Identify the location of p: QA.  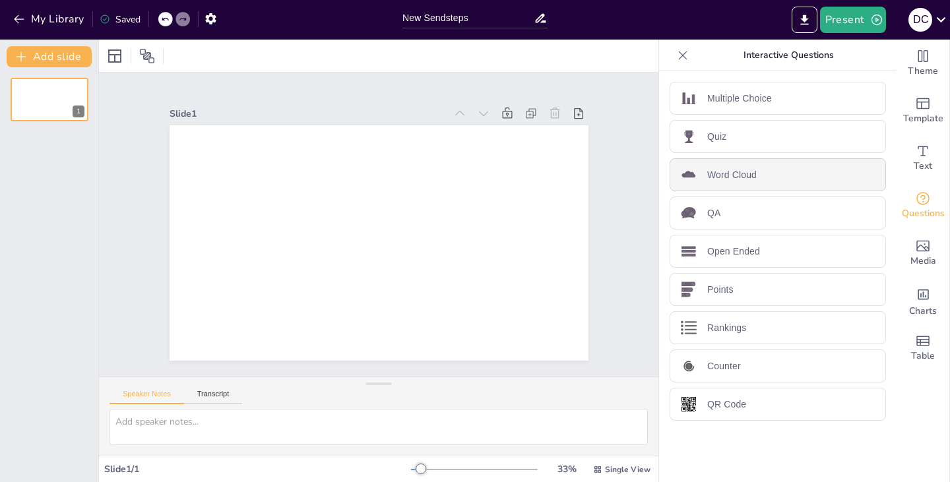
(714, 213).